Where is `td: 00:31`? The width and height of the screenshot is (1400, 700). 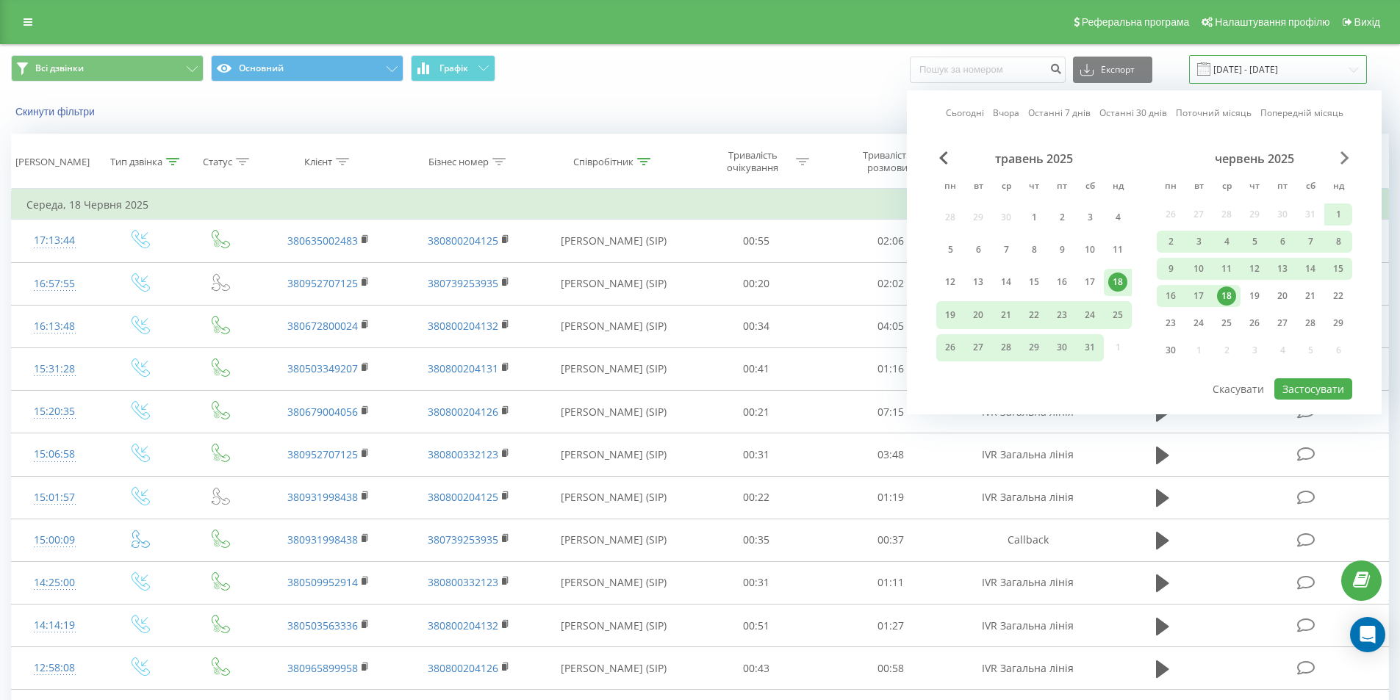
td: 00:31 is located at coordinates (756, 455).